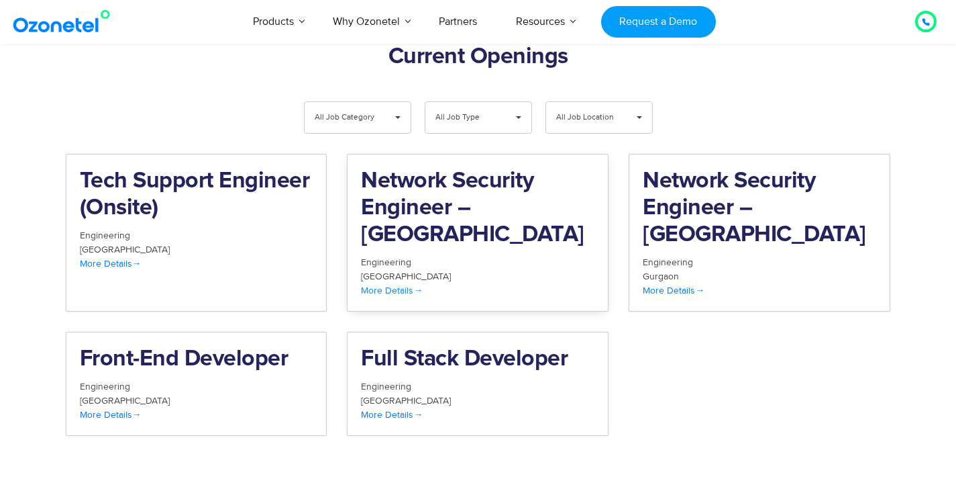 Image resolution: width=956 pixels, height=491 pixels. Describe the element at coordinates (467, 117) in the screenshot. I see `span: All Job Type` at that location.